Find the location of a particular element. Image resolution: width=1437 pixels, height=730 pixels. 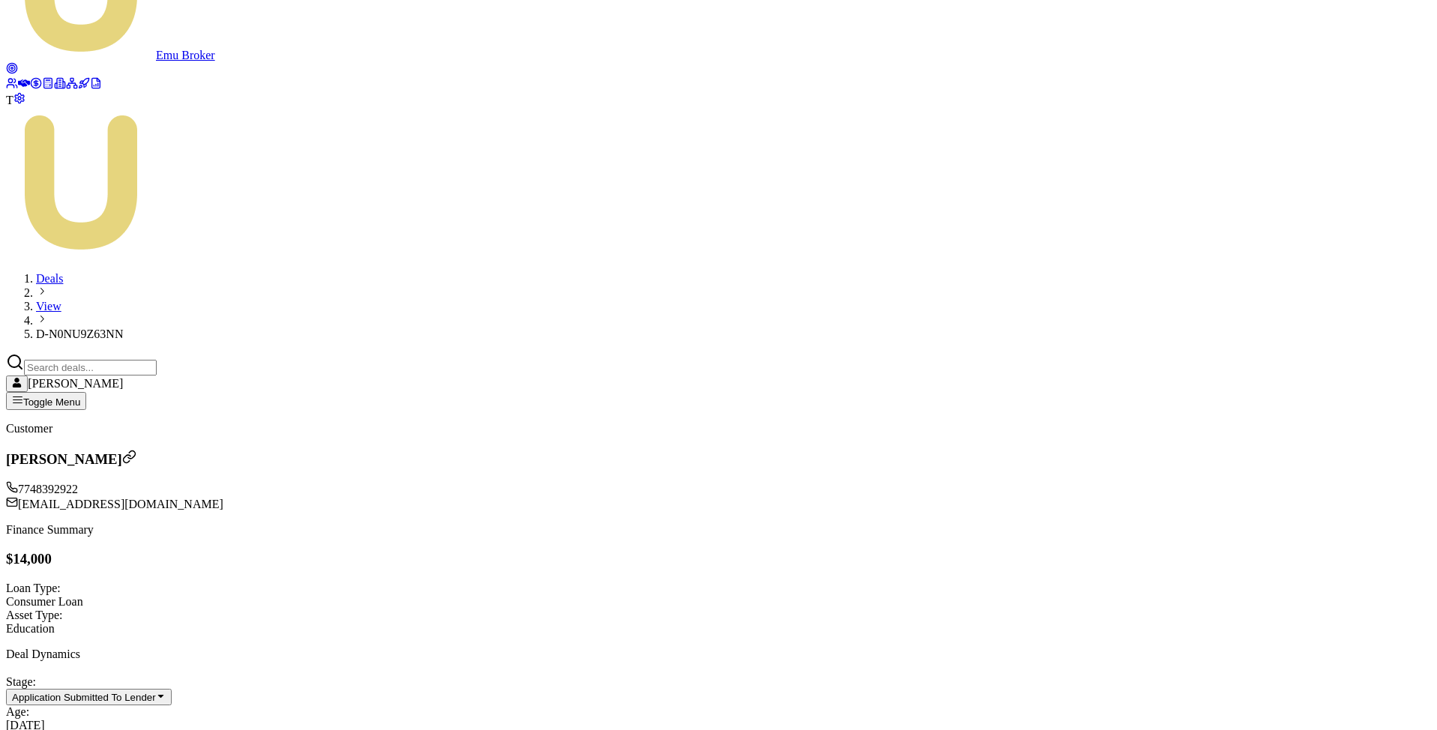

div: 7748392922 is located at coordinates (718, 489).